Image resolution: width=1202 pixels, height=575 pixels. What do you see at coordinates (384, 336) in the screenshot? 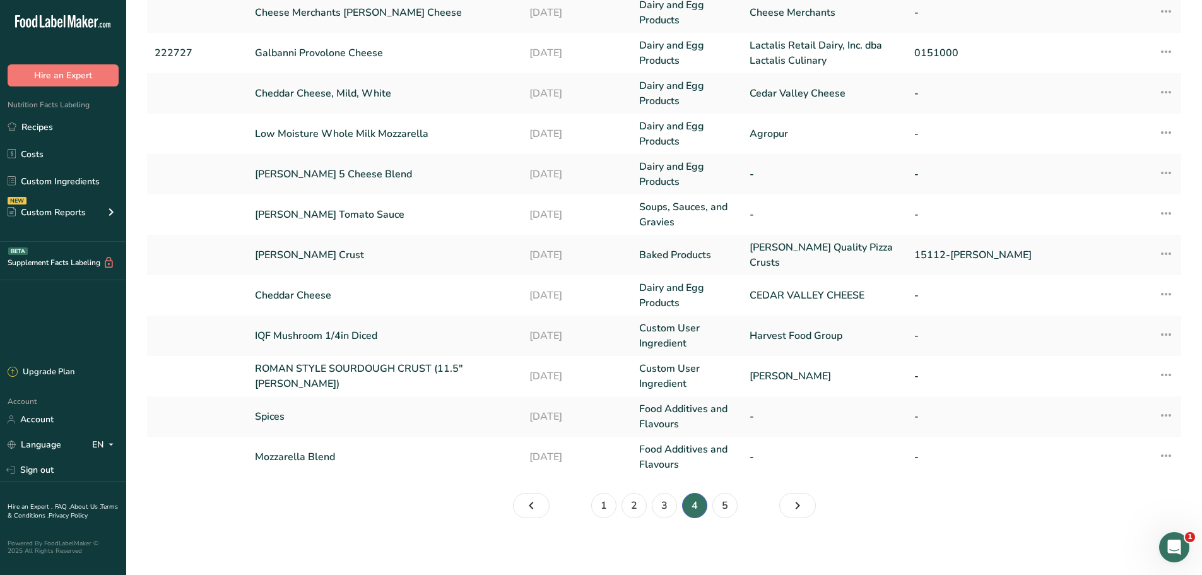
I see `a: IQF Mushroom 1/4in Diced` at bounding box center [384, 336].